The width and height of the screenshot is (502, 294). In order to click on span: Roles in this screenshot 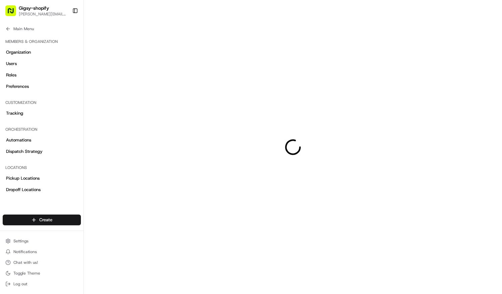, I will do `click(11, 75)`.